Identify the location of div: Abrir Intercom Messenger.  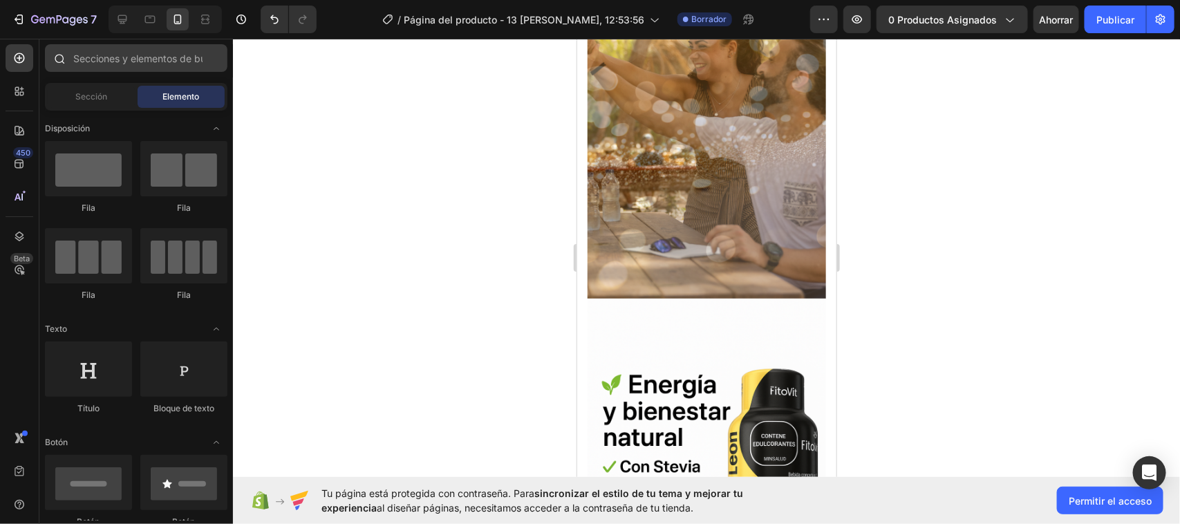
(1150, 473).